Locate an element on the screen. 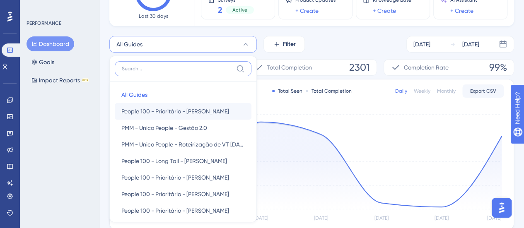 Image resolution: width=524 pixels, height=228 pixels. span: PMM - Unico People - Gestão 2.0 is located at coordinates (164, 128).